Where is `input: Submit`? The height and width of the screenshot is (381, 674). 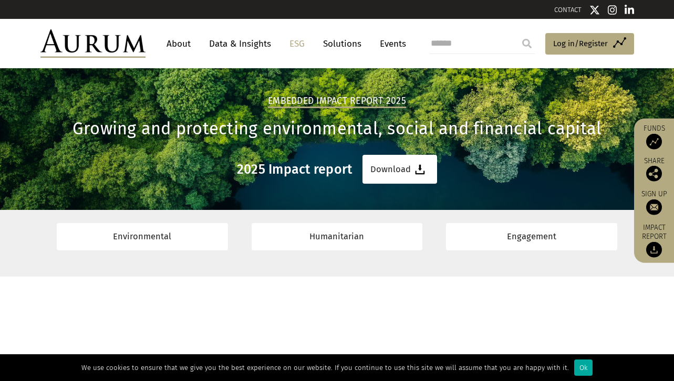
input: Submit is located at coordinates (527, 44).